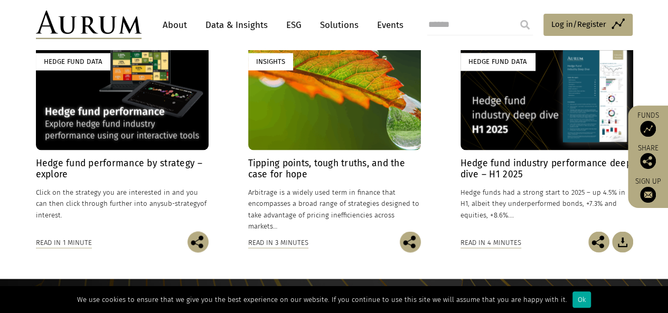 The width and height of the screenshot is (668, 313). Describe the element at coordinates (334, 209) in the screenshot. I see `p: Arbitrage is a widely used term in finance that encompasses a broad range of strategies designed ...` at that location.